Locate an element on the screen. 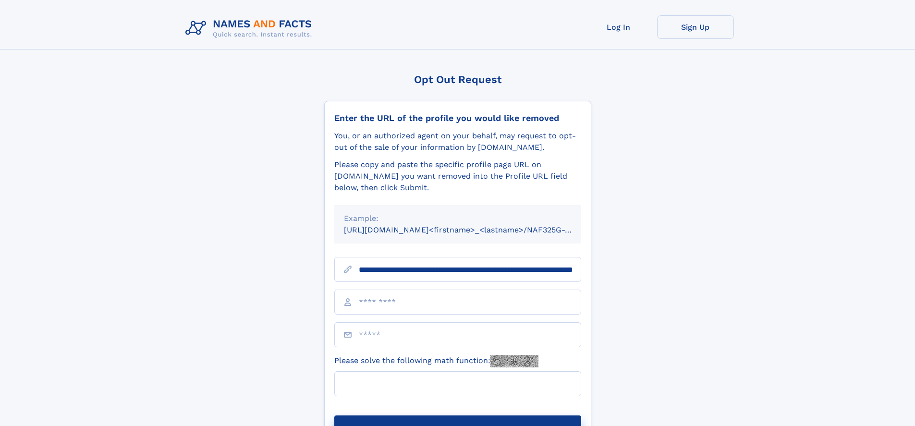  div: Example: is located at coordinates (458, 219).